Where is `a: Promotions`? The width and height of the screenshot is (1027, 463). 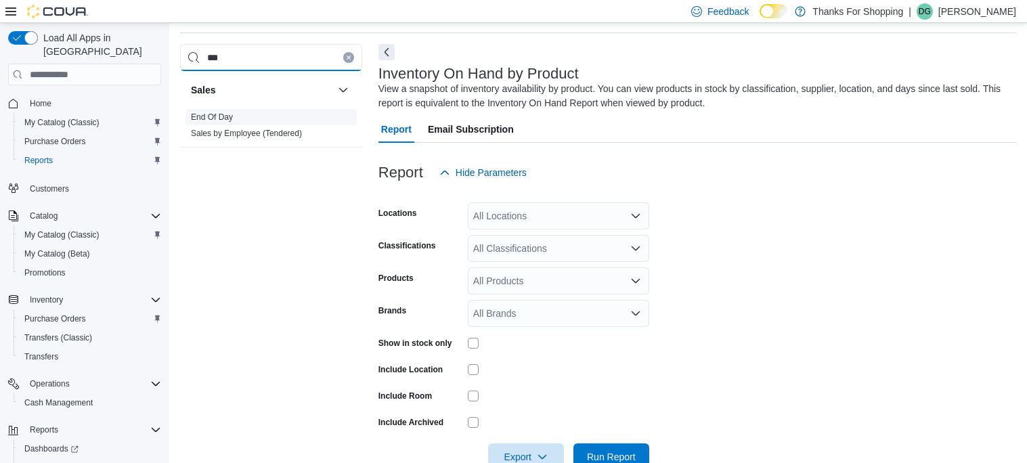
a: Promotions is located at coordinates (45, 273).